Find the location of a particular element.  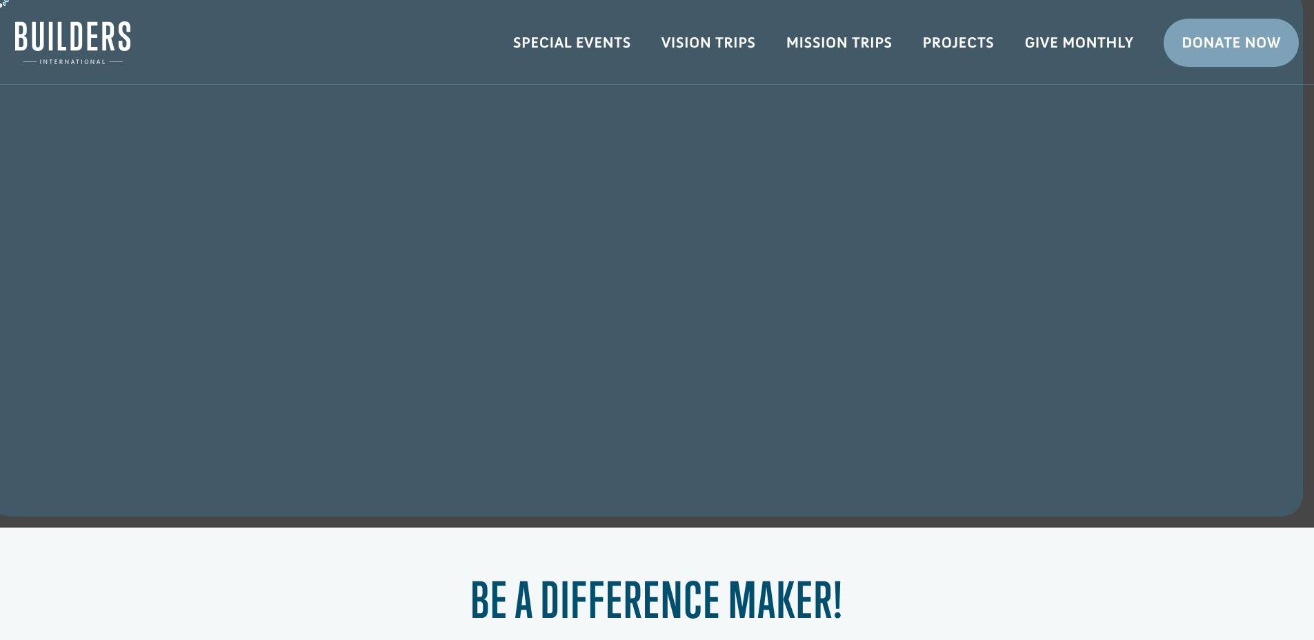

h1: Be a Difference Maker! is located at coordinates (657, 603).